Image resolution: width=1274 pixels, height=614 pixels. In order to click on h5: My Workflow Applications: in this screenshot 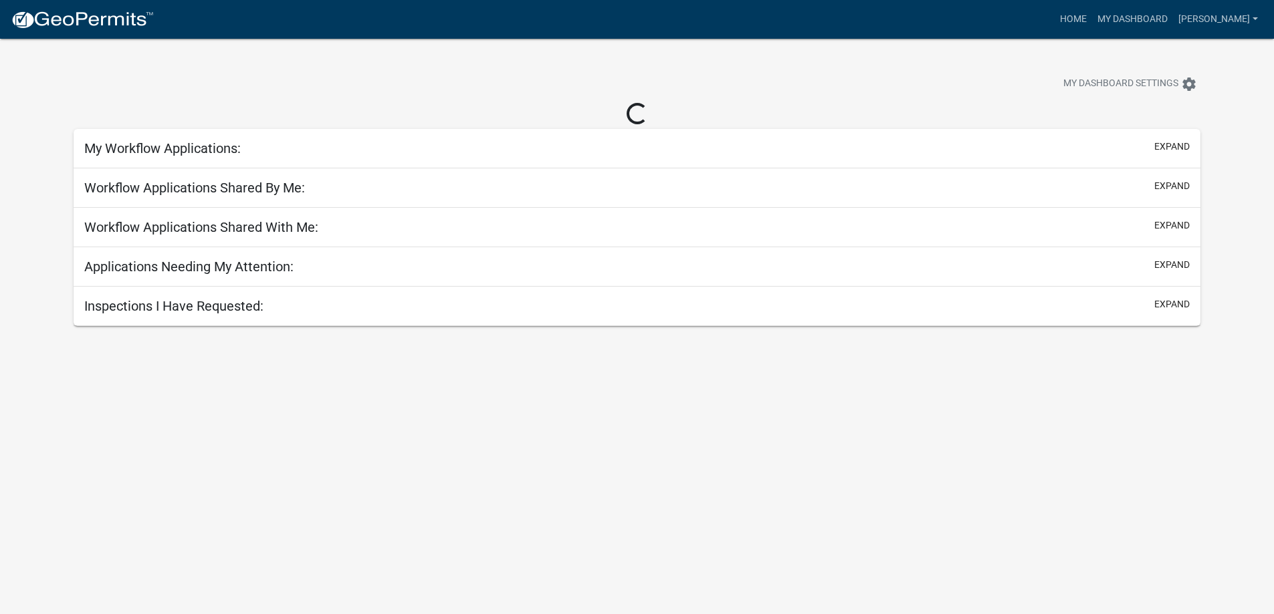, I will do `click(162, 148)`.